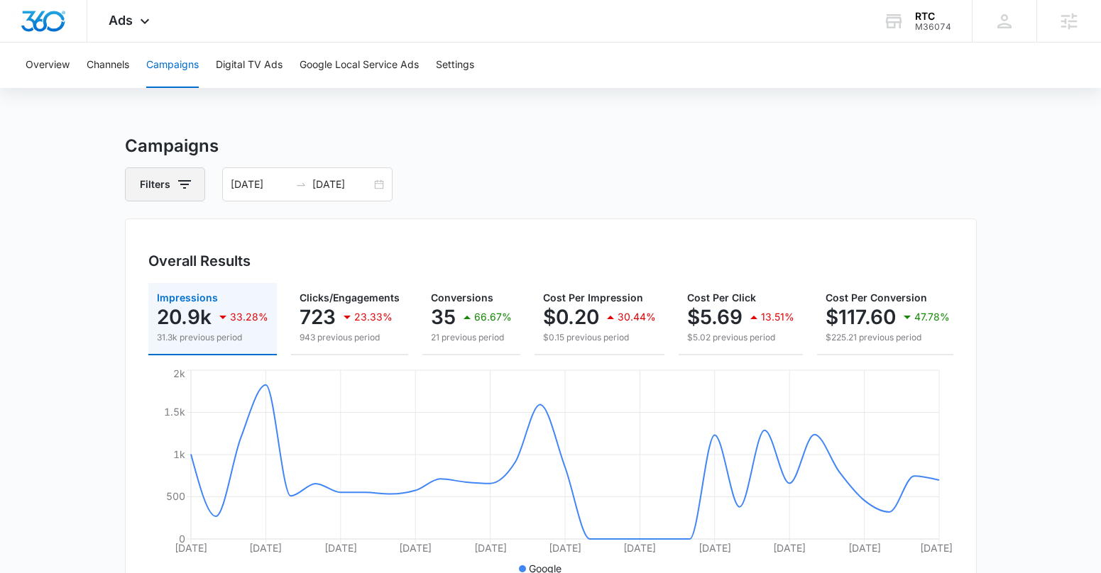  I want to click on button: Digital TV Ads, so click(249, 65).